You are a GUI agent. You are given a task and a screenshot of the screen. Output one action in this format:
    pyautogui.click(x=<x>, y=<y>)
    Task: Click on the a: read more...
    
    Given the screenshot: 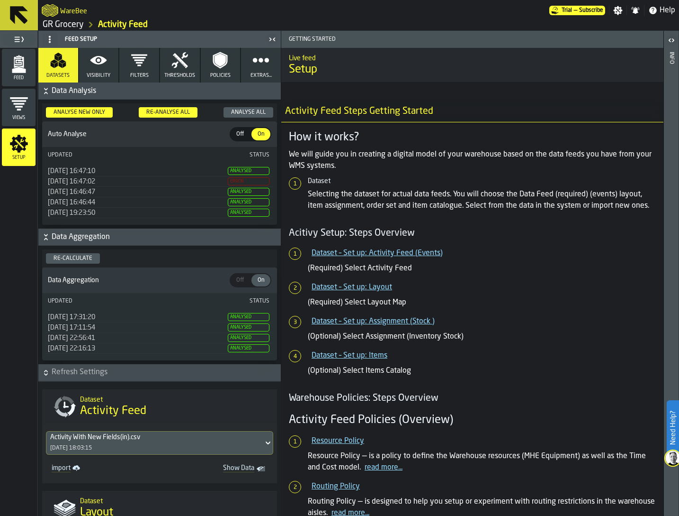 What is the action you would take?
    pyautogui.click(x=384, y=467)
    